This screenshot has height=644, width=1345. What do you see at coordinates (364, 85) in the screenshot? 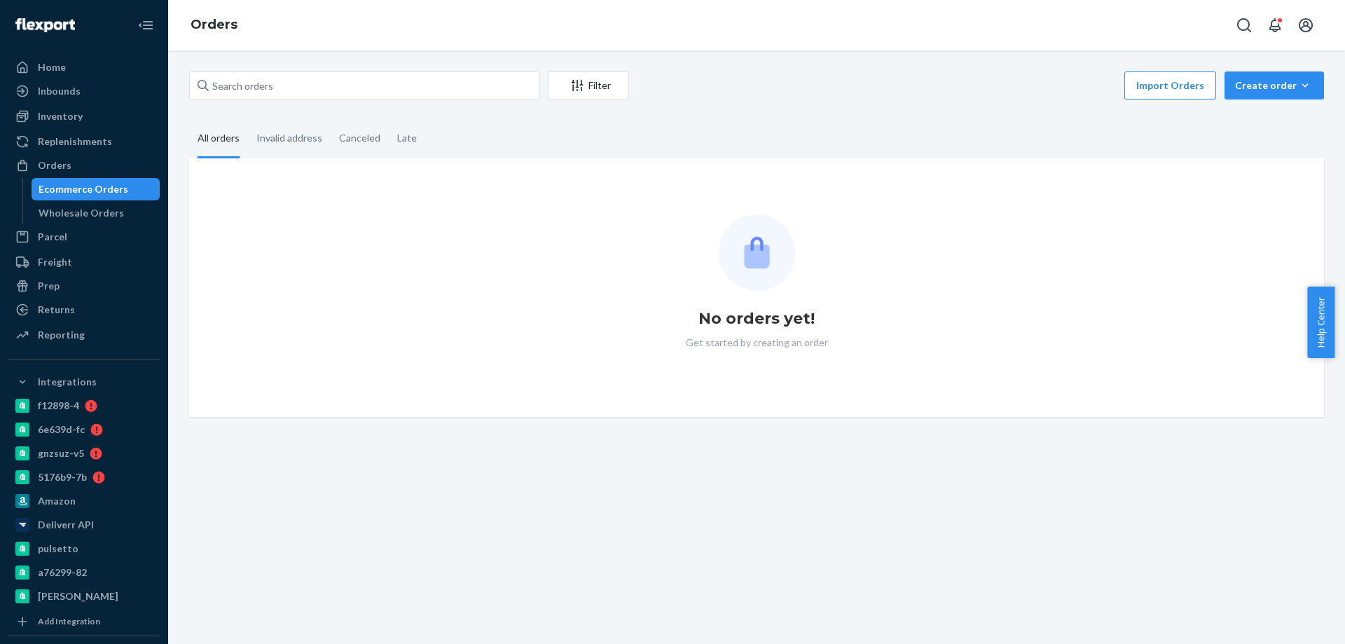
I see `input: Search orders` at bounding box center [364, 85].